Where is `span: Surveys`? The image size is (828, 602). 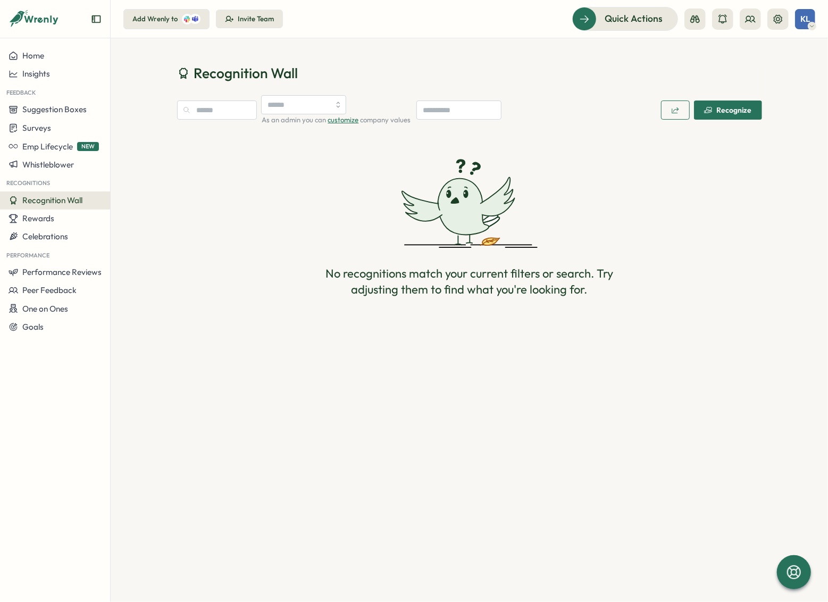
span: Surveys is located at coordinates (37, 128).